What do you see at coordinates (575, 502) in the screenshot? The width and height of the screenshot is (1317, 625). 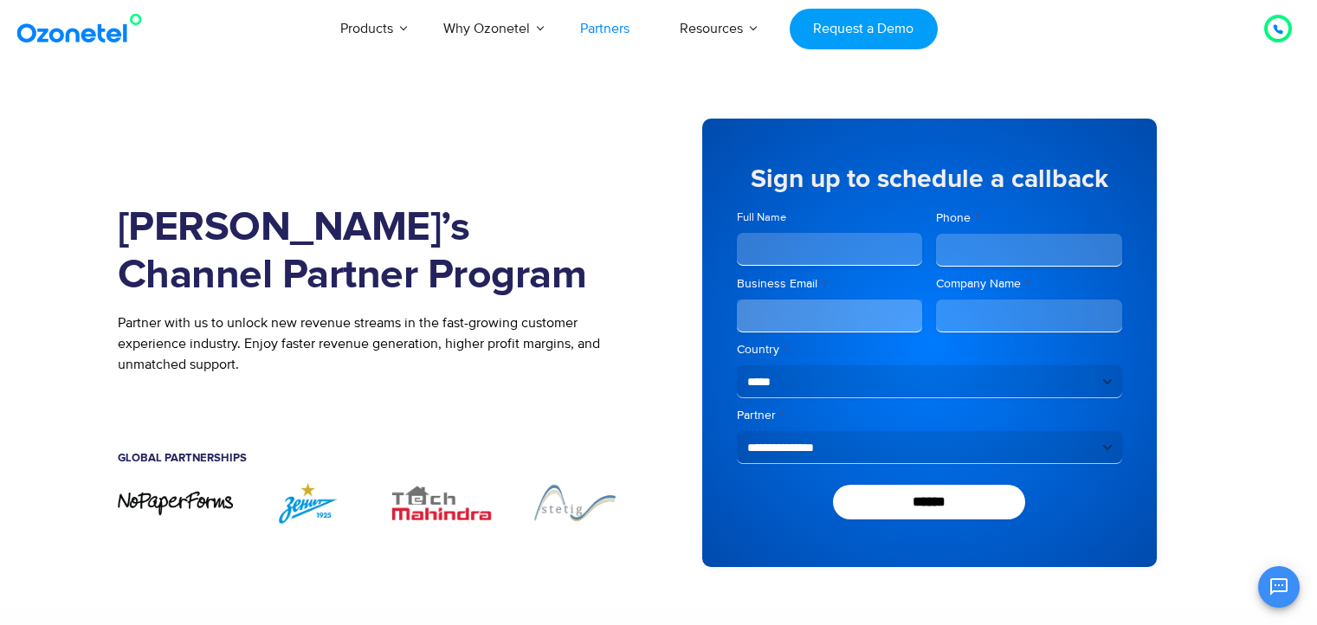 I see `img: Stetig` at bounding box center [575, 502].